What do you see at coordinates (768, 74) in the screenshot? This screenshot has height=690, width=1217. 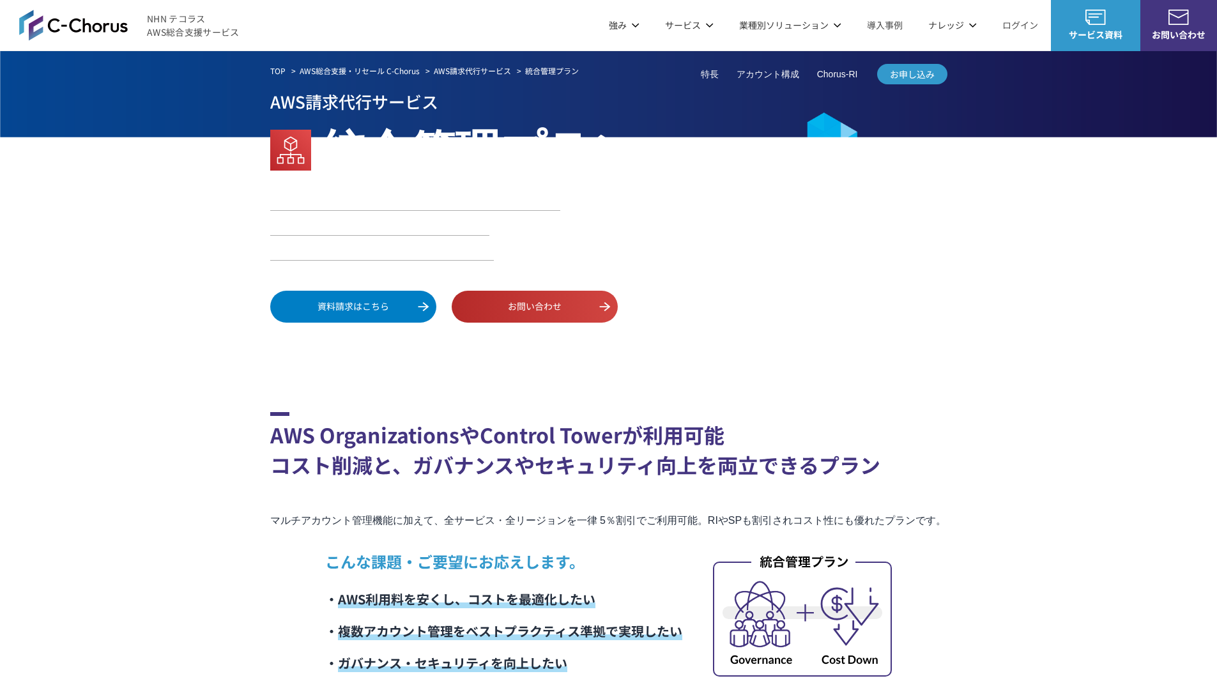 I see `a: アカウント構成` at bounding box center [768, 74].